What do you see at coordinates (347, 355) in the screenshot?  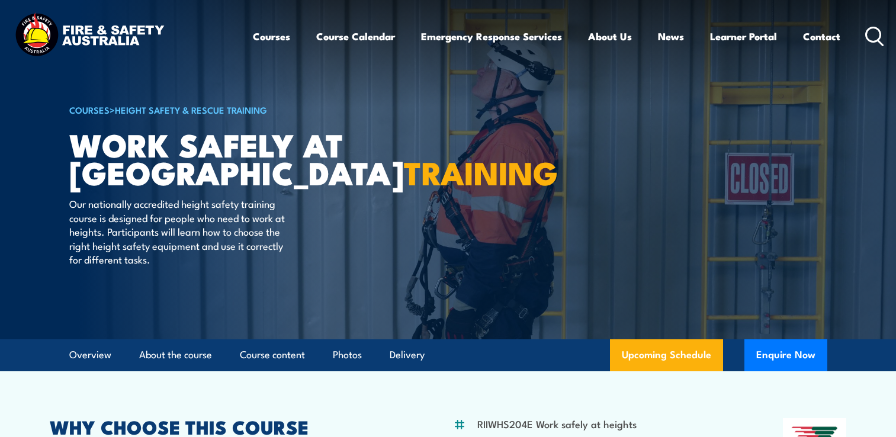 I see `a: Photos` at bounding box center [347, 355].